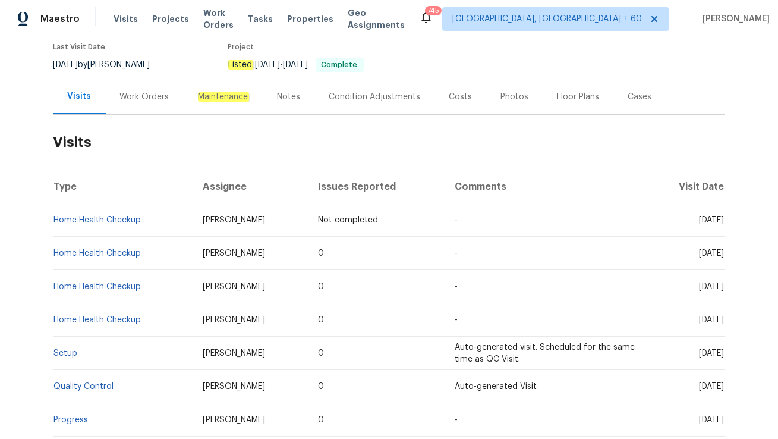 The height and width of the screenshot is (439, 778). I want to click on span: Geo Assignments, so click(376, 19).